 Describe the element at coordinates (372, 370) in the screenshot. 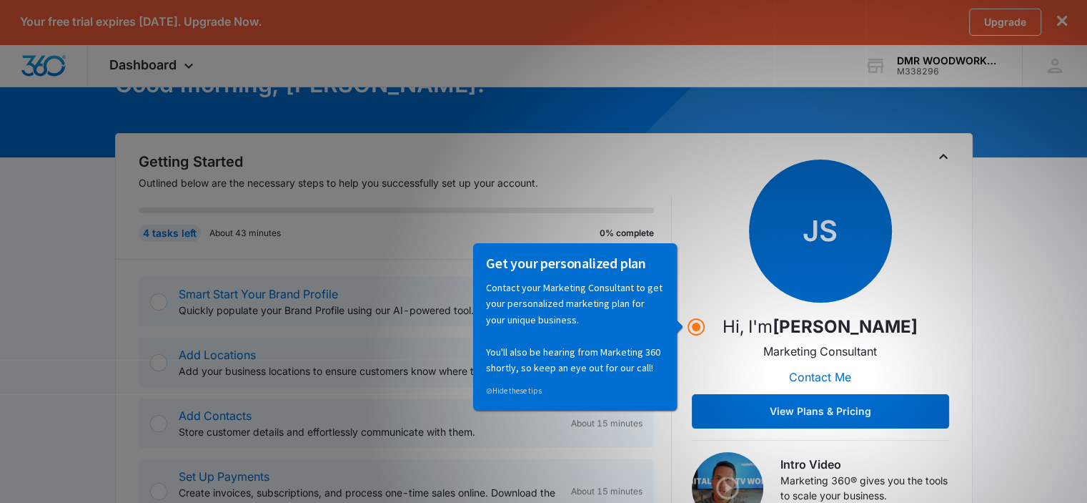

I see `p: Add your business locations to ensure customers know where to find you.` at that location.